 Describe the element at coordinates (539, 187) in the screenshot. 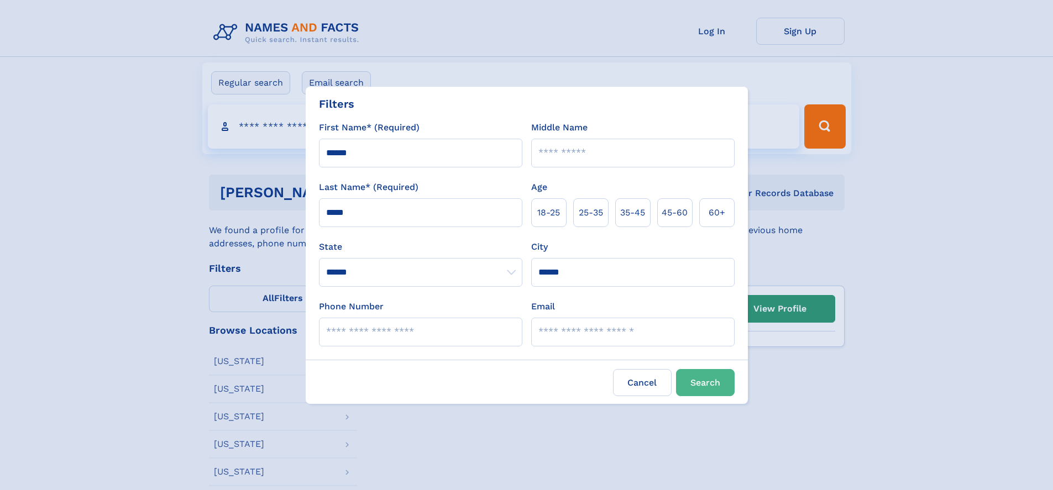

I see `label: Age` at that location.